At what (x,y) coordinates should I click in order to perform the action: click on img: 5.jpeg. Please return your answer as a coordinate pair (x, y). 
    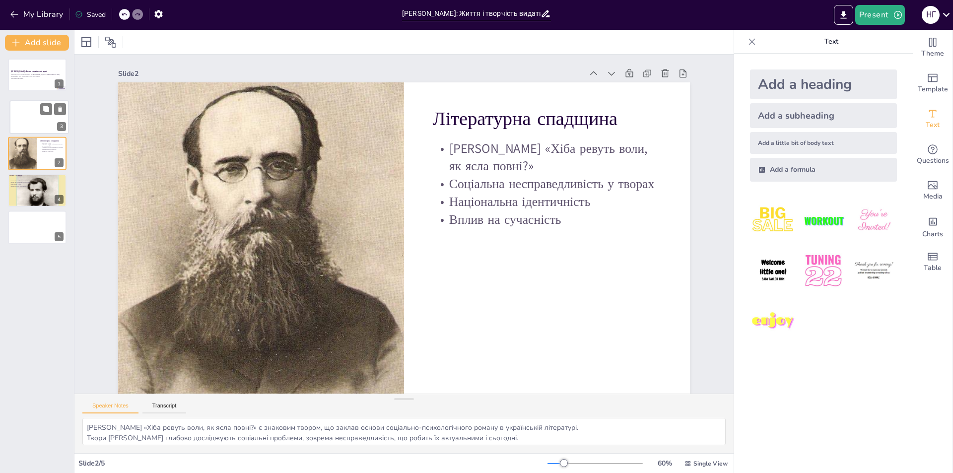
    Looking at the image, I should click on (823, 271).